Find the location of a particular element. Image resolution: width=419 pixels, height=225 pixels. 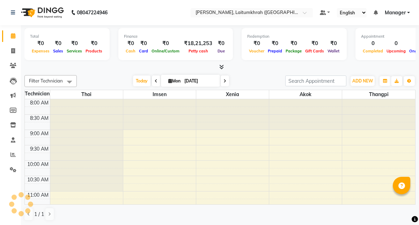

div: 9:00 AM is located at coordinates (39, 133).